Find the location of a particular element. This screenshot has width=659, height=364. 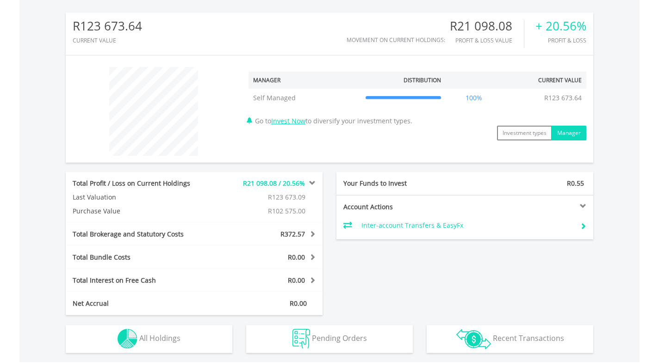

span: Recent Transactions is located at coordinates (528, 339).